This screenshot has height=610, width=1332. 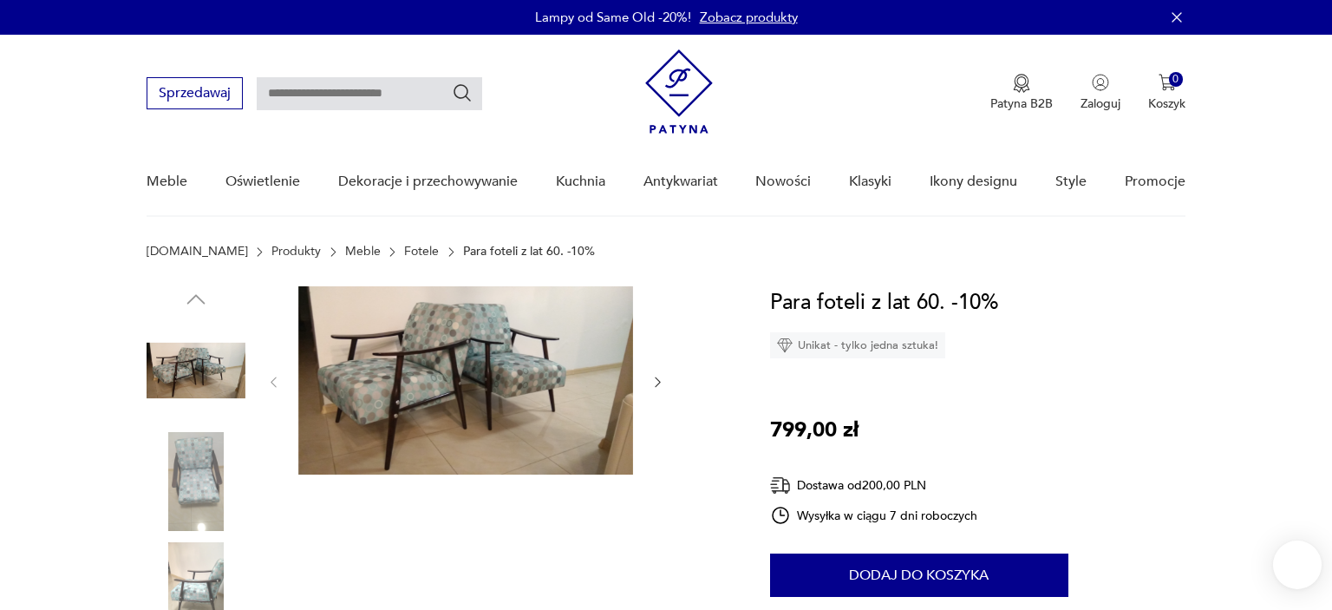 I want to click on p: Koszyk, so click(x=1167, y=103).